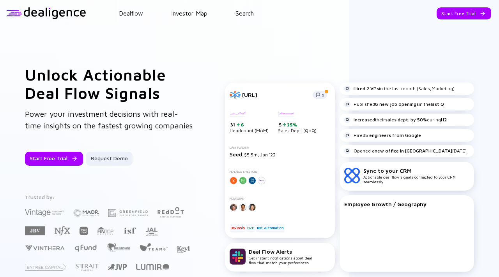 The image size is (499, 277). Describe the element at coordinates (109, 159) in the screenshot. I see `button: Request Demo` at that location.